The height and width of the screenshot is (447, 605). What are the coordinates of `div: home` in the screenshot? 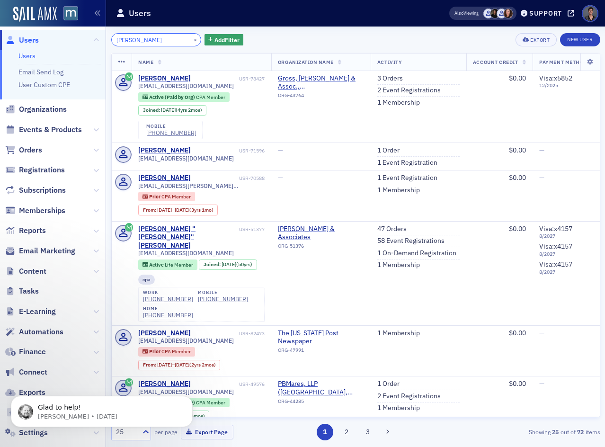 It's located at (168, 309).